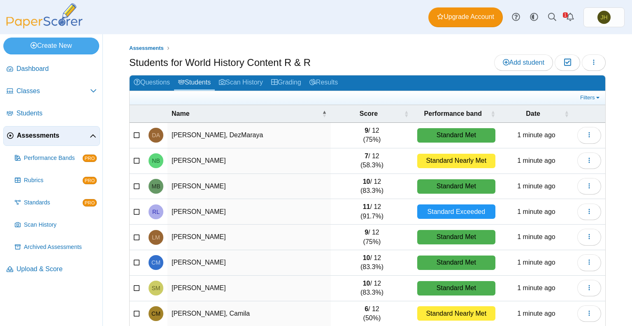 This screenshot has width=632, height=326. What do you see at coordinates (56, 158) in the screenshot?
I see `a: Performance Bands PRO` at bounding box center [56, 158].